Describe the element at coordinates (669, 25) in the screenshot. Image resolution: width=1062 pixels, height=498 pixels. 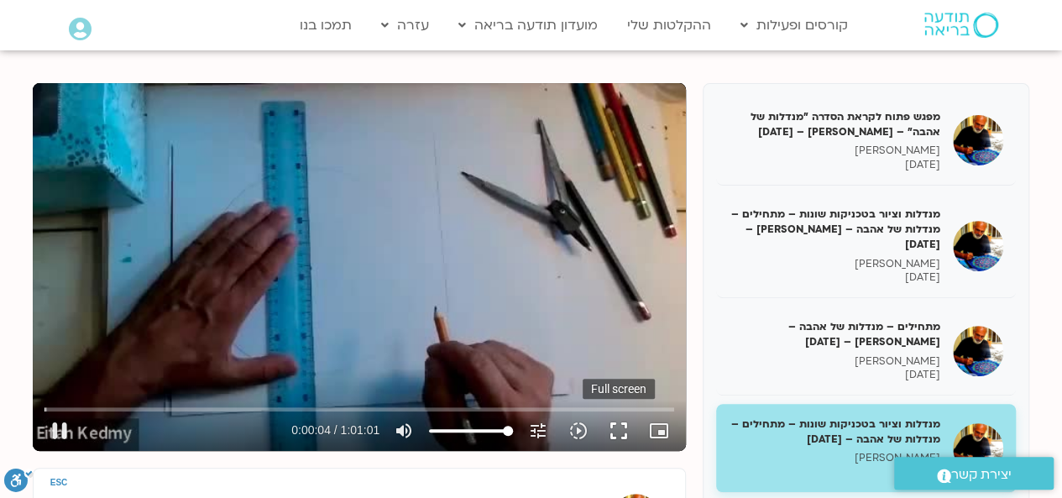
I see `a: ההקלטות שלי` at that location.